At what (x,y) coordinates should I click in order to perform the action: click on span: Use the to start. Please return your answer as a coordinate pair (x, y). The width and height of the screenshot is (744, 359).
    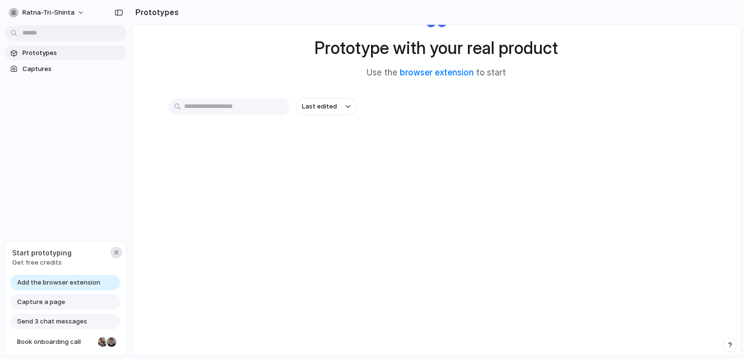
    Looking at the image, I should click on (436, 73).